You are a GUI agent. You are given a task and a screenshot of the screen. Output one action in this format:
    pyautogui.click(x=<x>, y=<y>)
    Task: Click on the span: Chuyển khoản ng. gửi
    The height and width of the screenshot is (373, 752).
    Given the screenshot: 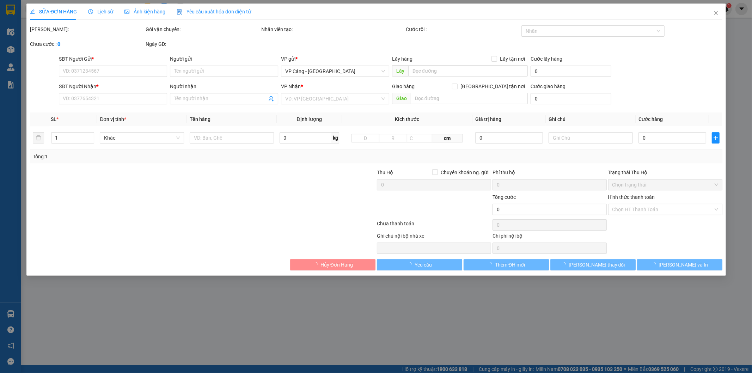 What is the action you would take?
    pyautogui.click(x=464, y=173)
    